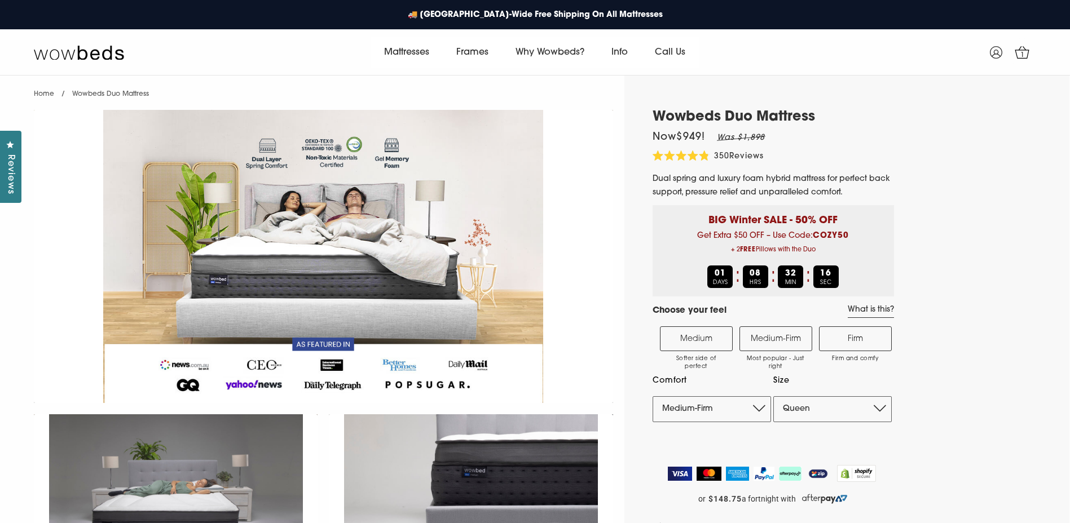 This screenshot has height=523, width=1070. I want to click on div: 350Reviews, so click(708, 157).